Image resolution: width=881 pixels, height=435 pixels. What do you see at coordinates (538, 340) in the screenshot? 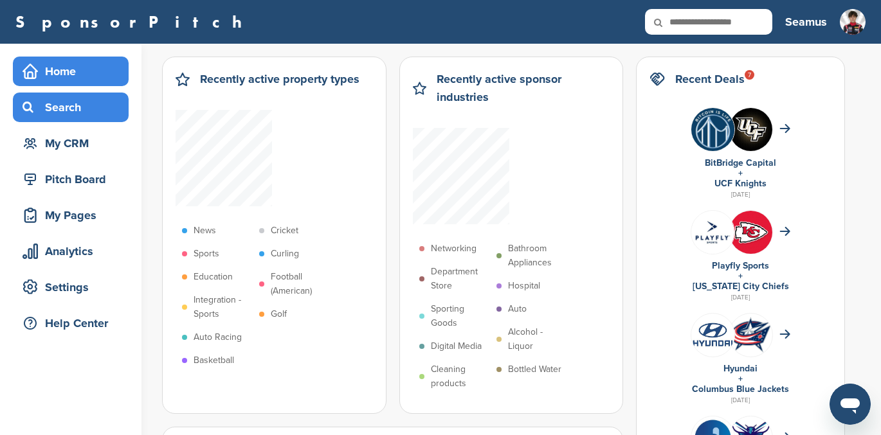
I see `p: Alcohol - Liquor` at bounding box center [538, 340].